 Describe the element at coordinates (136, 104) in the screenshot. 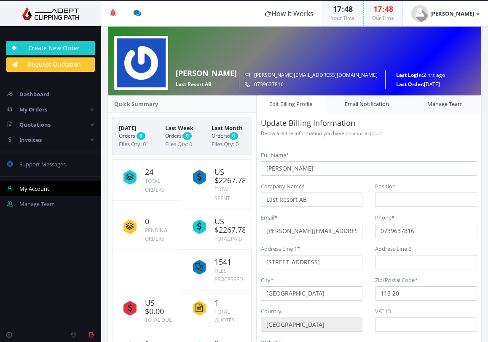

I see `strong: Quick Summary` at that location.